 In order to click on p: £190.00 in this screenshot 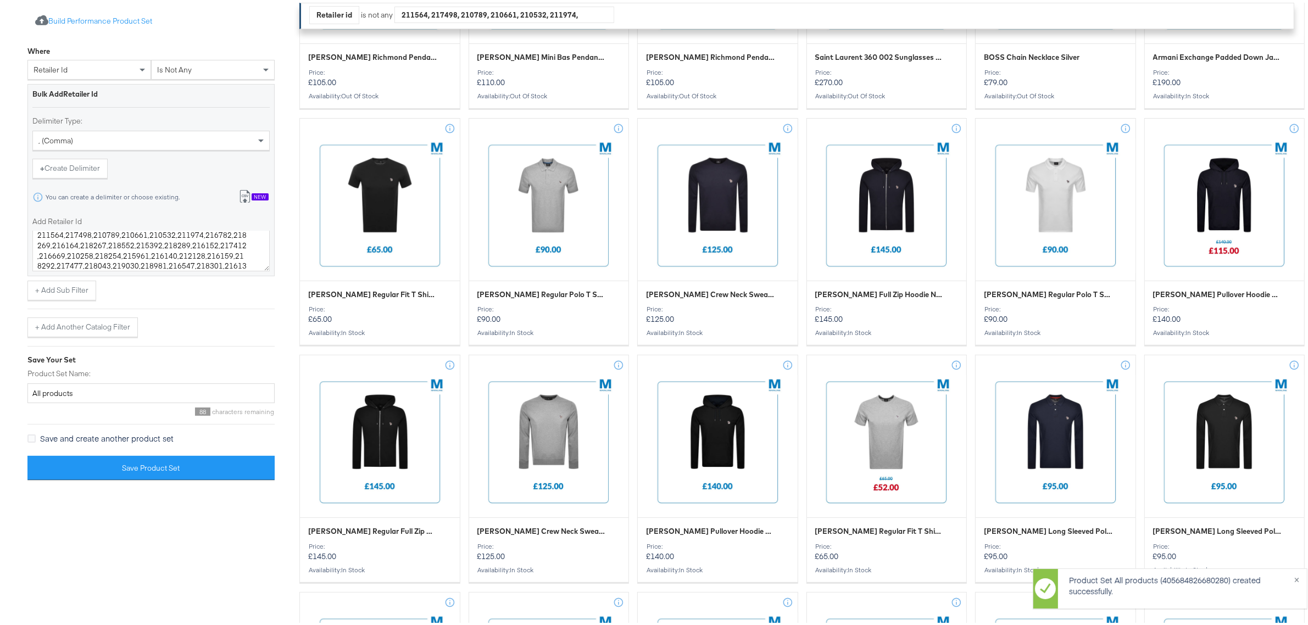, I will do `click(1225, 75)`.